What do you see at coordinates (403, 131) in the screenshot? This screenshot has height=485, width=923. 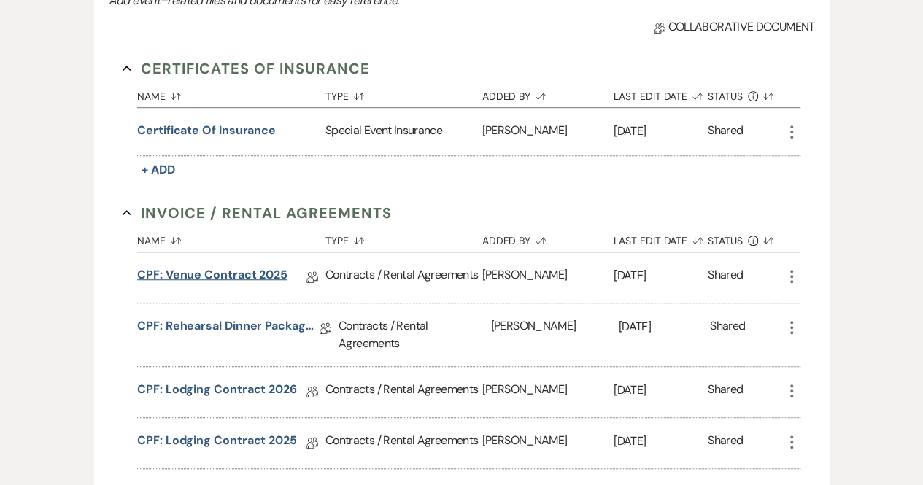 I see `div: Special Event Insurance` at bounding box center [403, 131].